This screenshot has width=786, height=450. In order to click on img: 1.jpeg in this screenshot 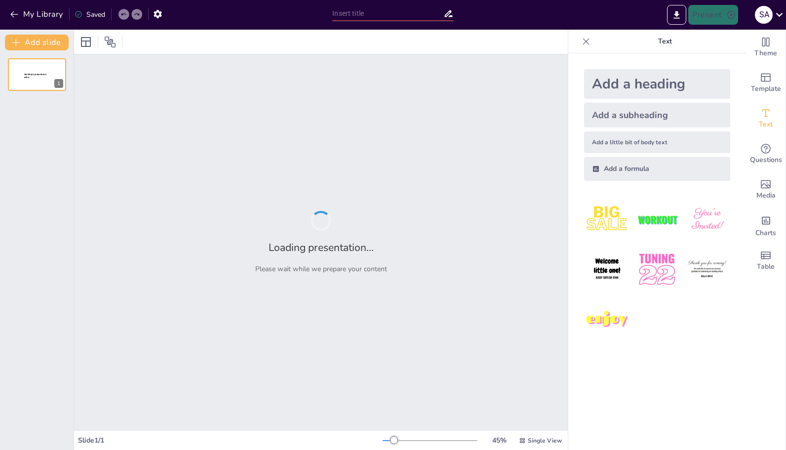, I will do `click(607, 219)`.